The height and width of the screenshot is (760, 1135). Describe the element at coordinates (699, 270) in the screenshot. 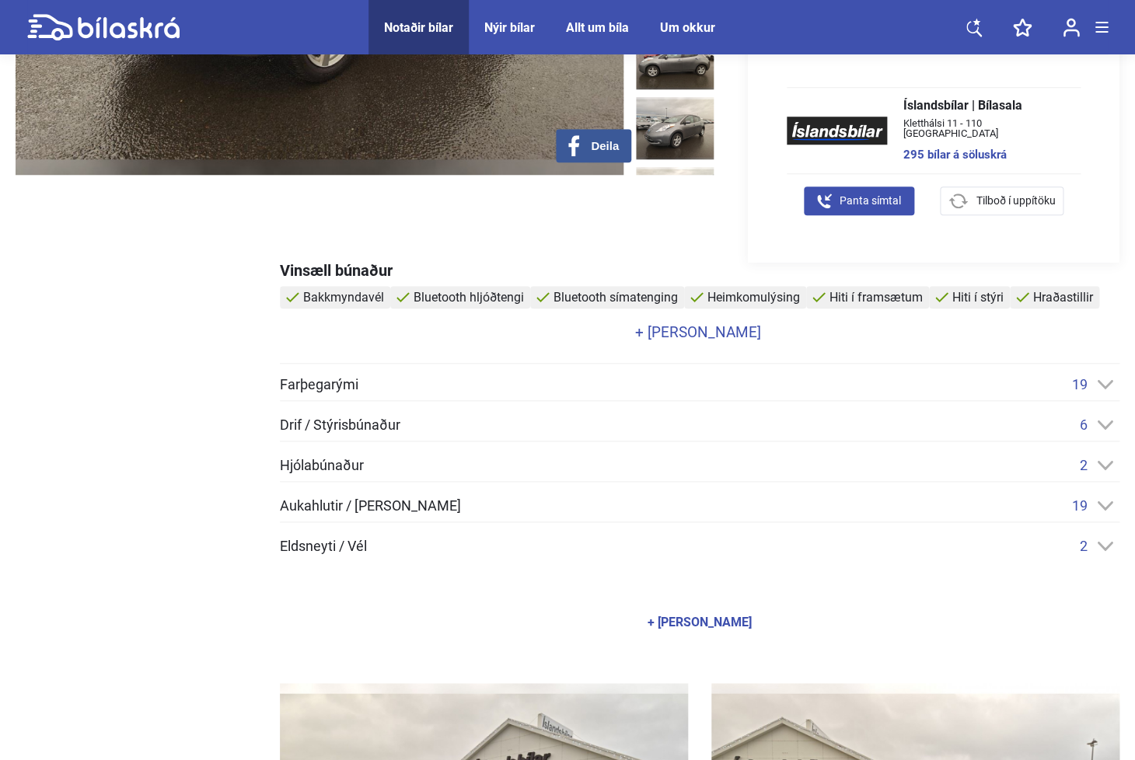

I see `div: Vinsæll búnaður` at that location.